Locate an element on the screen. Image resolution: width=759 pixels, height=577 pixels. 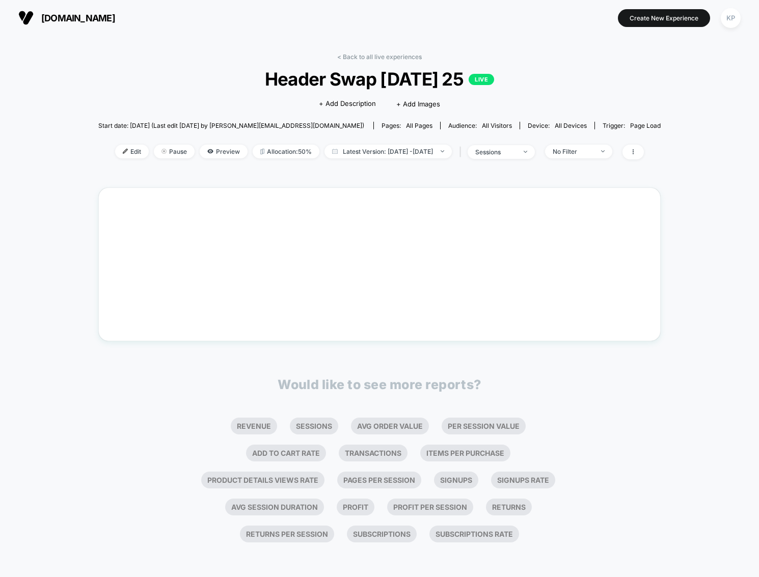
img: calendar is located at coordinates (335, 151).